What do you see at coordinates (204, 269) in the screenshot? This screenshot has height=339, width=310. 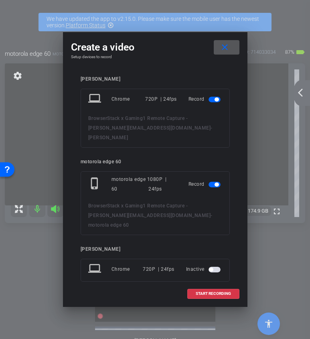 I see `div: Inactive` at bounding box center [204, 269].